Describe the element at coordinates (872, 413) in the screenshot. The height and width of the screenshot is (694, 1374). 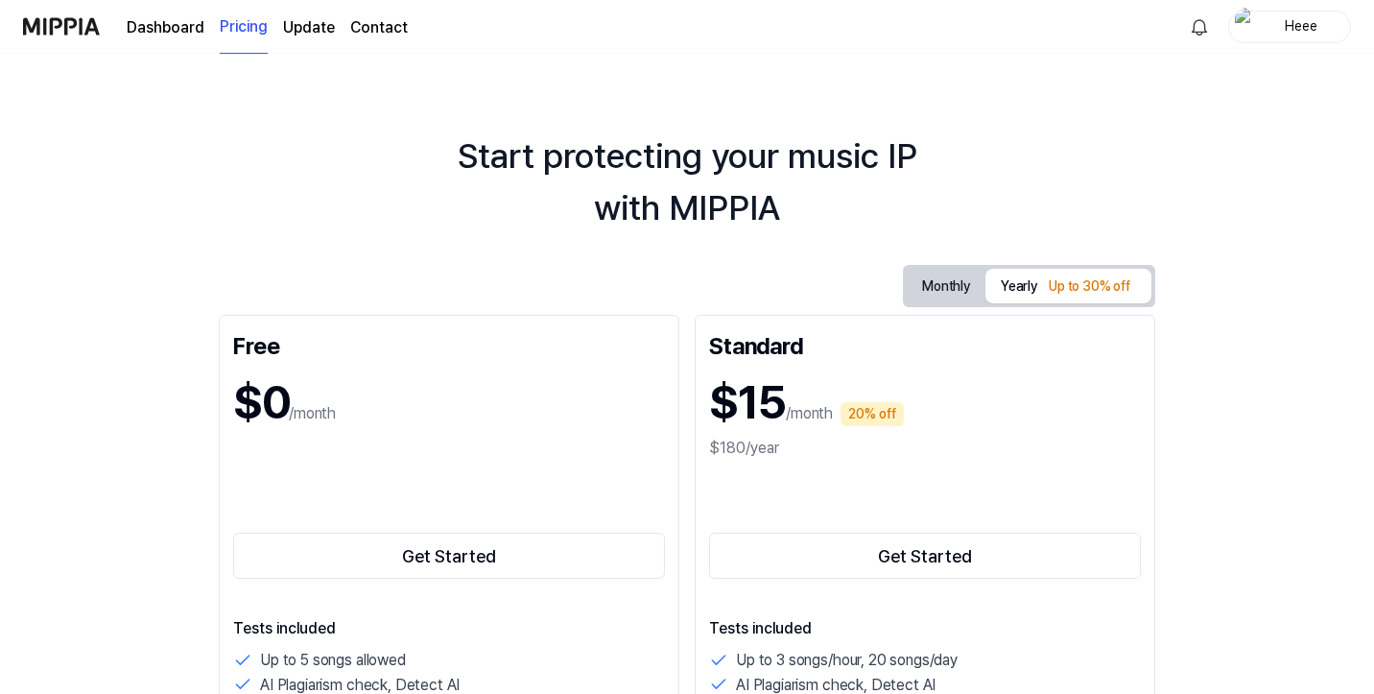
I see `div: 20% off` at that location.